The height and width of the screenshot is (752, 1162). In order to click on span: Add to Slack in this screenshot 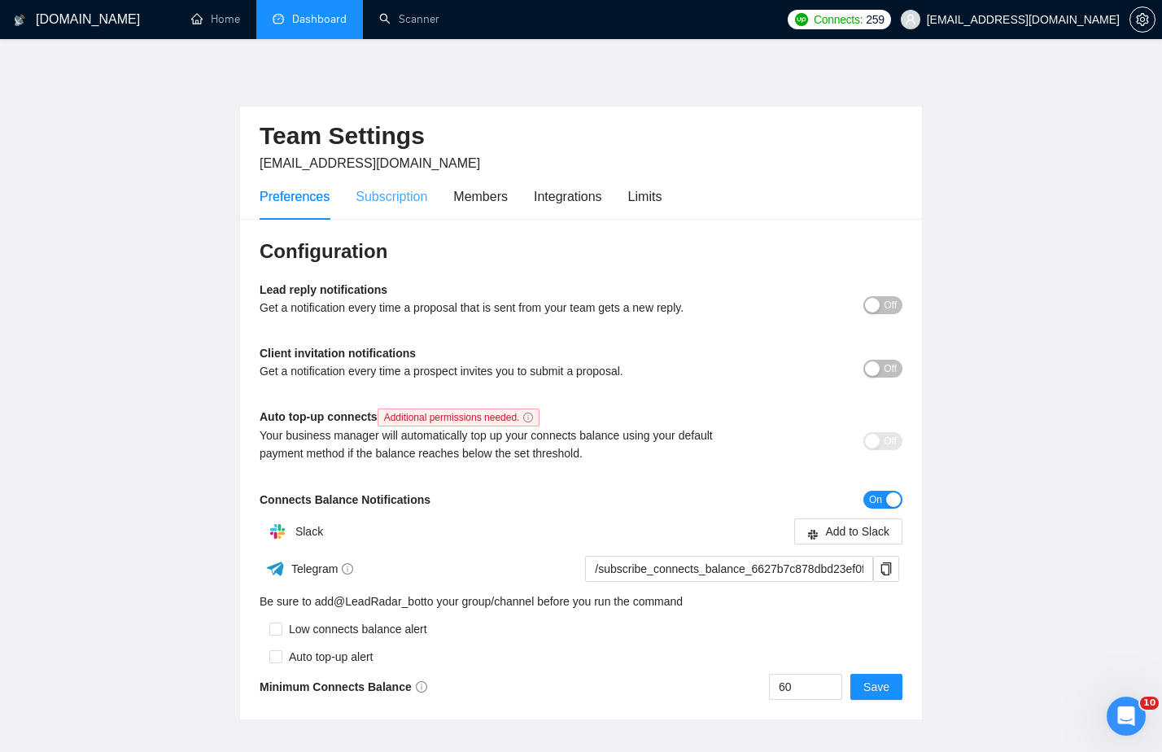, I will do `click(857, 531)`.